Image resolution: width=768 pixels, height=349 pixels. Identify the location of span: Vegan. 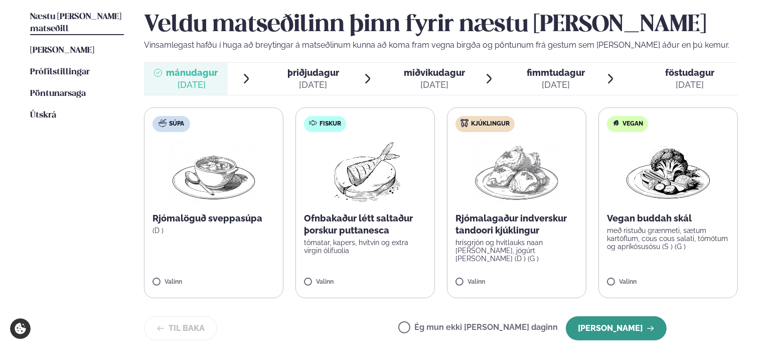
(633, 124).